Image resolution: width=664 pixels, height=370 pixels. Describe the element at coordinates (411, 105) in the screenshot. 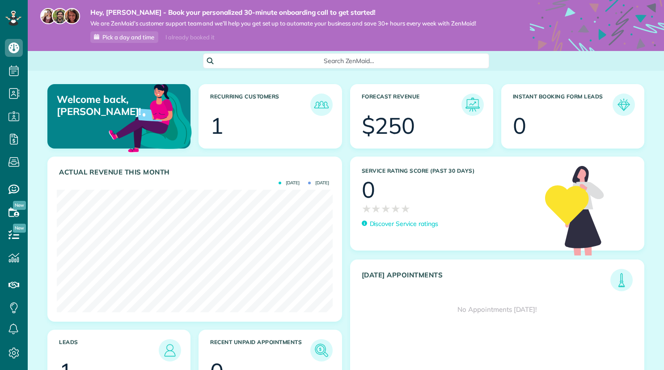

I see `h3: Forecast Revenue` at that location.